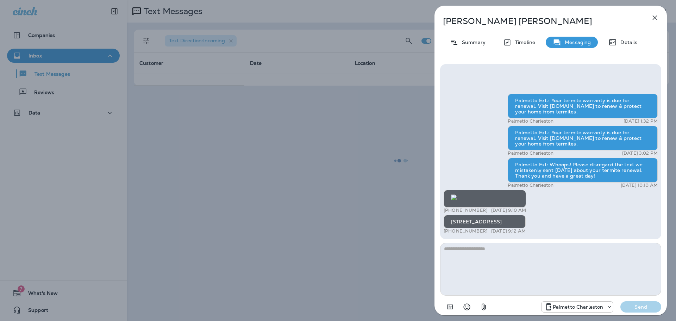  I want to click on p: Summary, so click(472, 42).